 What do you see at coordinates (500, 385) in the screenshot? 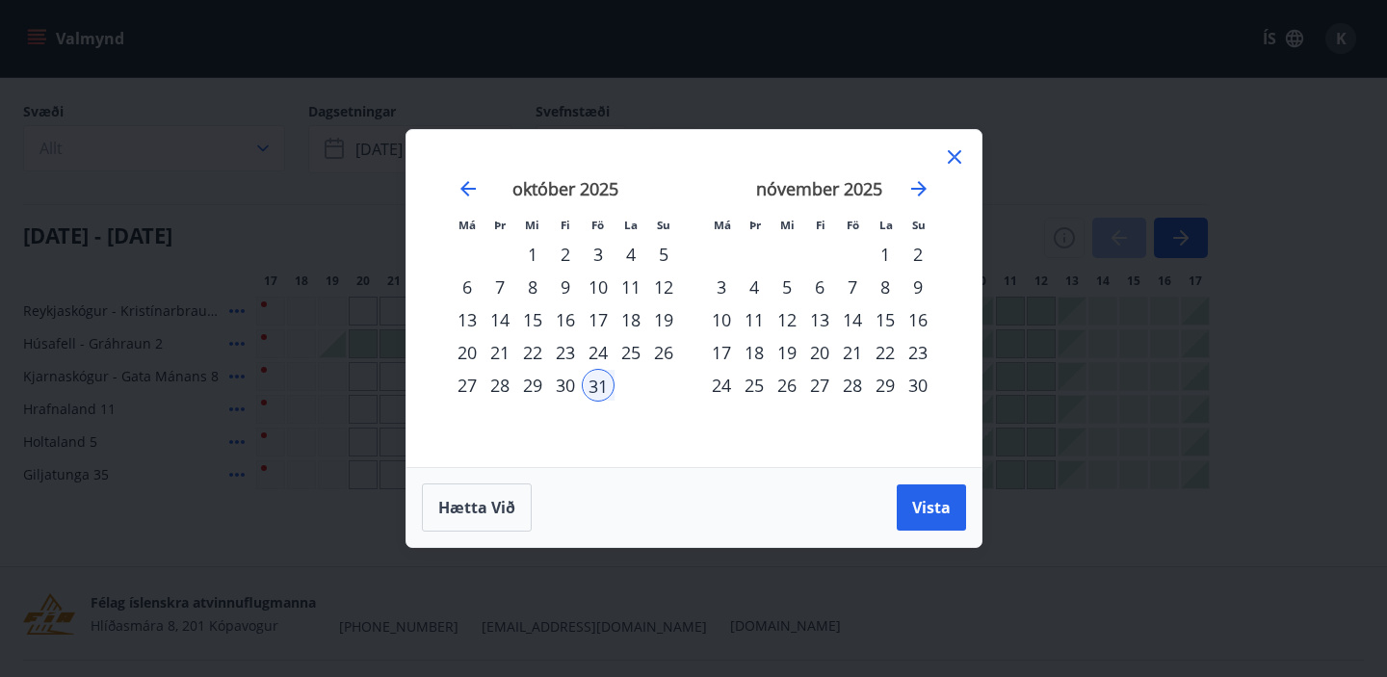
I see `td: Choose þriðjudagur, 28. október 2025 as your check-out date. It’s available.` at bounding box center [500, 385].